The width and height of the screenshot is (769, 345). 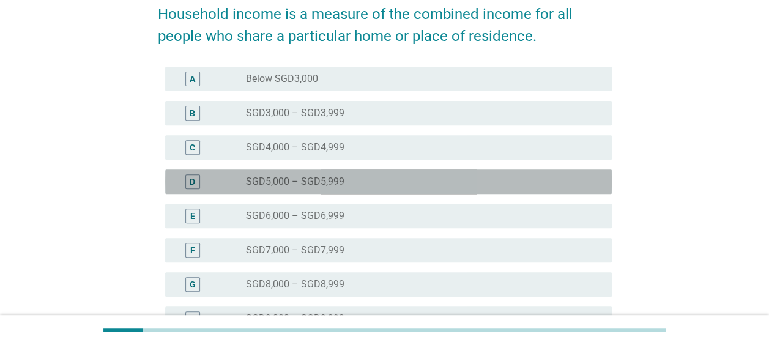 I want to click on div: G, so click(x=193, y=284).